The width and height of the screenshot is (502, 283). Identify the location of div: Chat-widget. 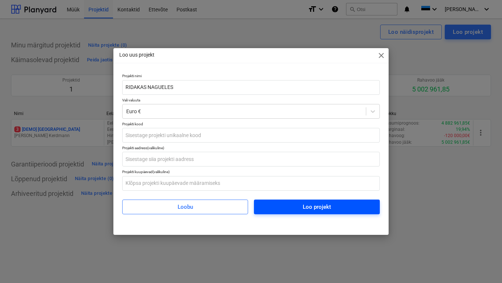
(484, 265).